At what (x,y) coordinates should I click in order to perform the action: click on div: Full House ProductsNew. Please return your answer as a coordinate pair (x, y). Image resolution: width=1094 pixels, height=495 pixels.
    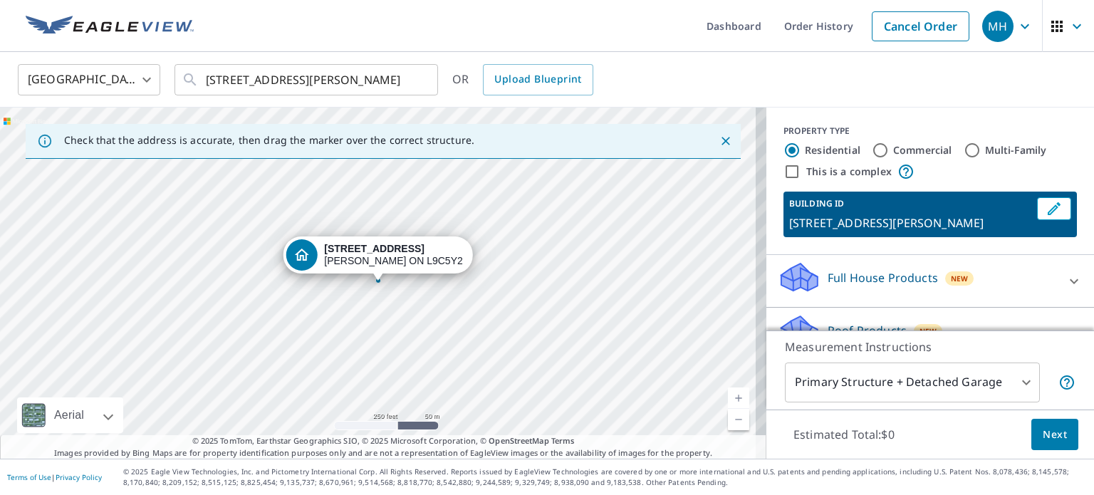
    Looking at the image, I should click on (930, 281).